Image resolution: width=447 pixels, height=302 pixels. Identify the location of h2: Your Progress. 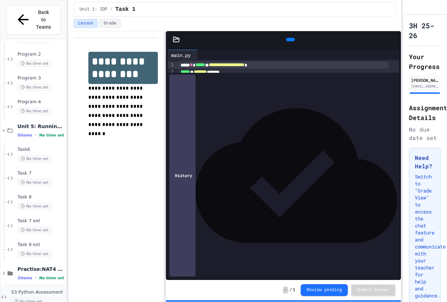
(425, 61).